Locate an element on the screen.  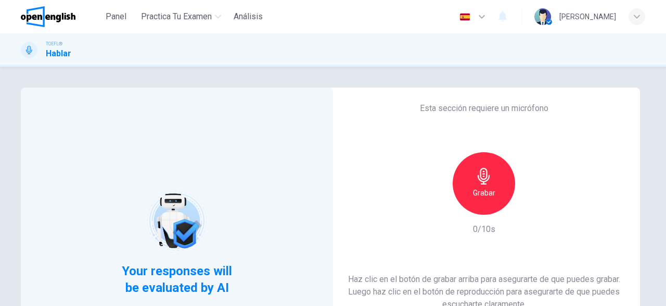
span: Your responses will be evaluated by AI is located at coordinates (177, 279).